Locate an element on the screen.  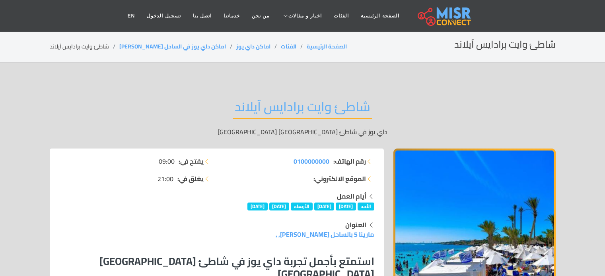
a: 0100000000 is located at coordinates (311, 162).